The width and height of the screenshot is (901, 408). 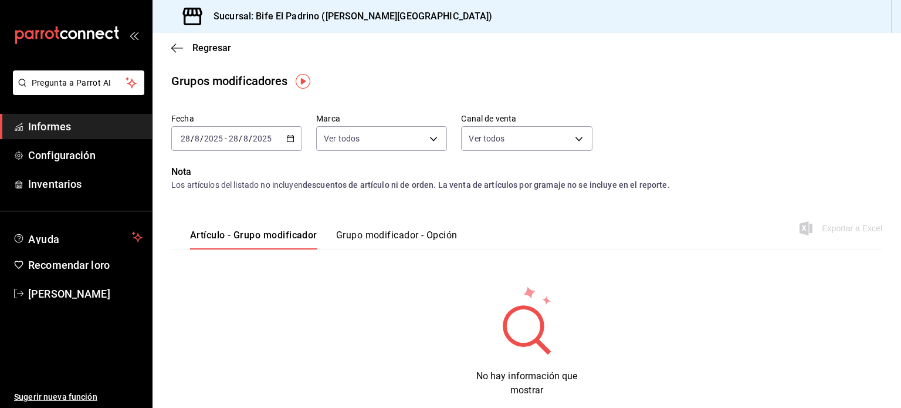 I want to click on font: Ayuda, so click(x=44, y=239).